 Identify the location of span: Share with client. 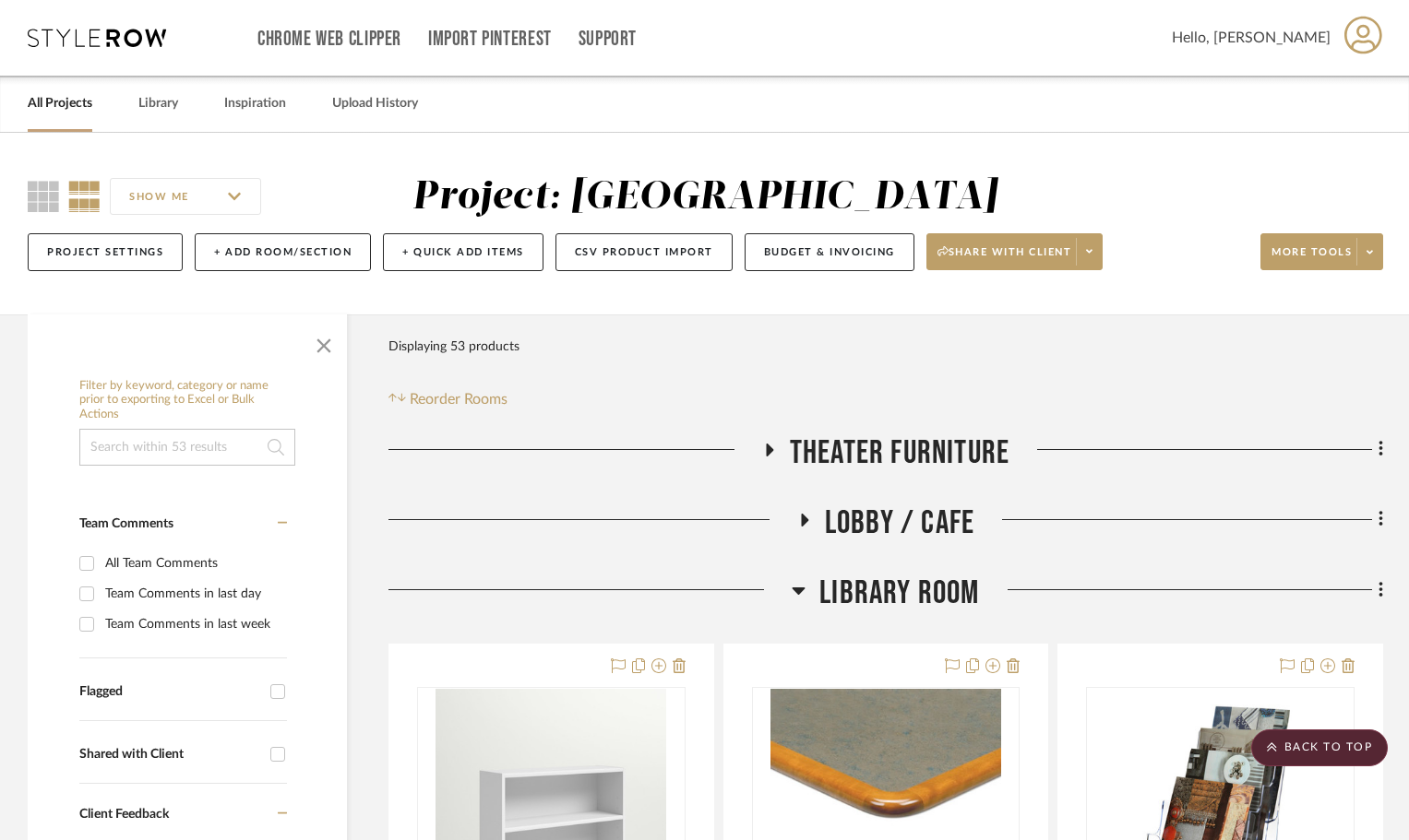
(1005, 259).